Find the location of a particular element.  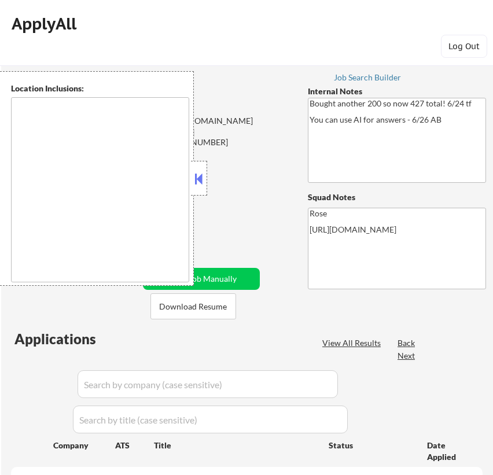

div: Company is located at coordinates (84, 445).